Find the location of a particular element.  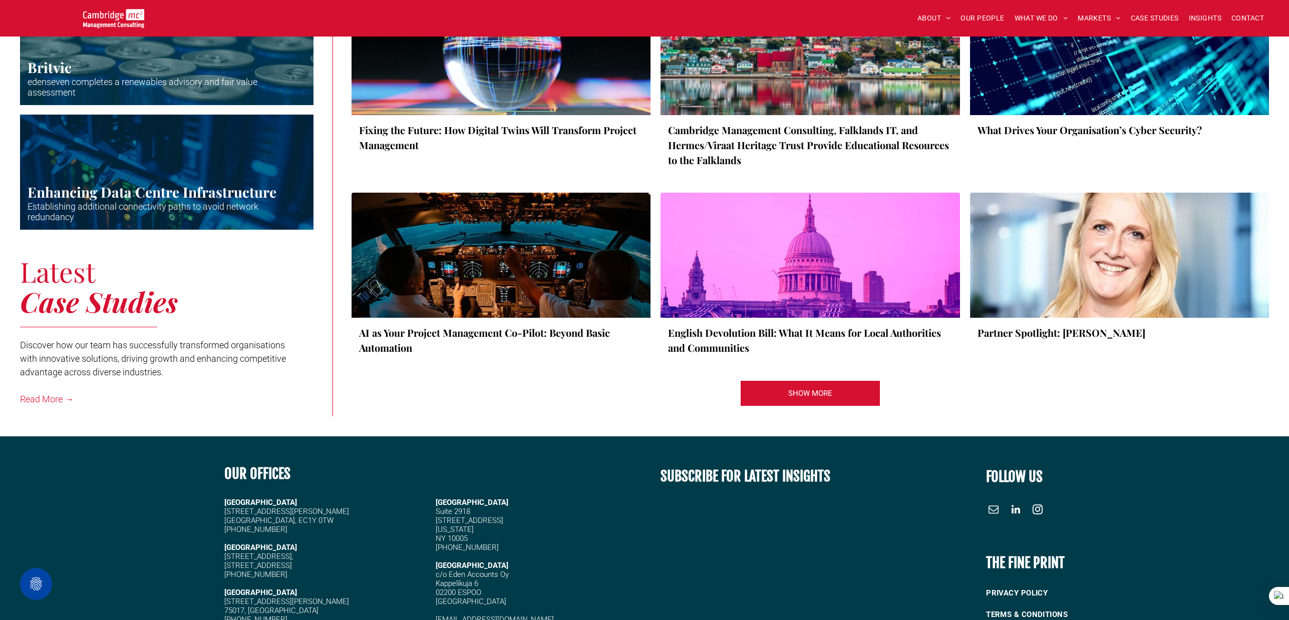

a: MARKETS is located at coordinates (1098, 18).